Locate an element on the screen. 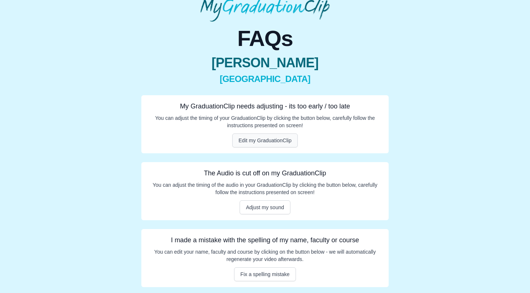 The height and width of the screenshot is (293, 530). button: Fix a spelling mistake is located at coordinates (265, 274).